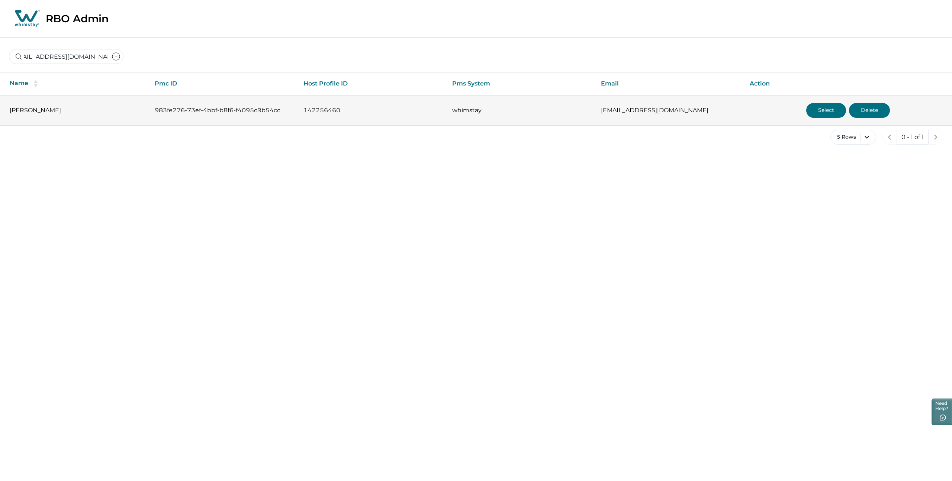  I want to click on p: 142256460, so click(372, 110).